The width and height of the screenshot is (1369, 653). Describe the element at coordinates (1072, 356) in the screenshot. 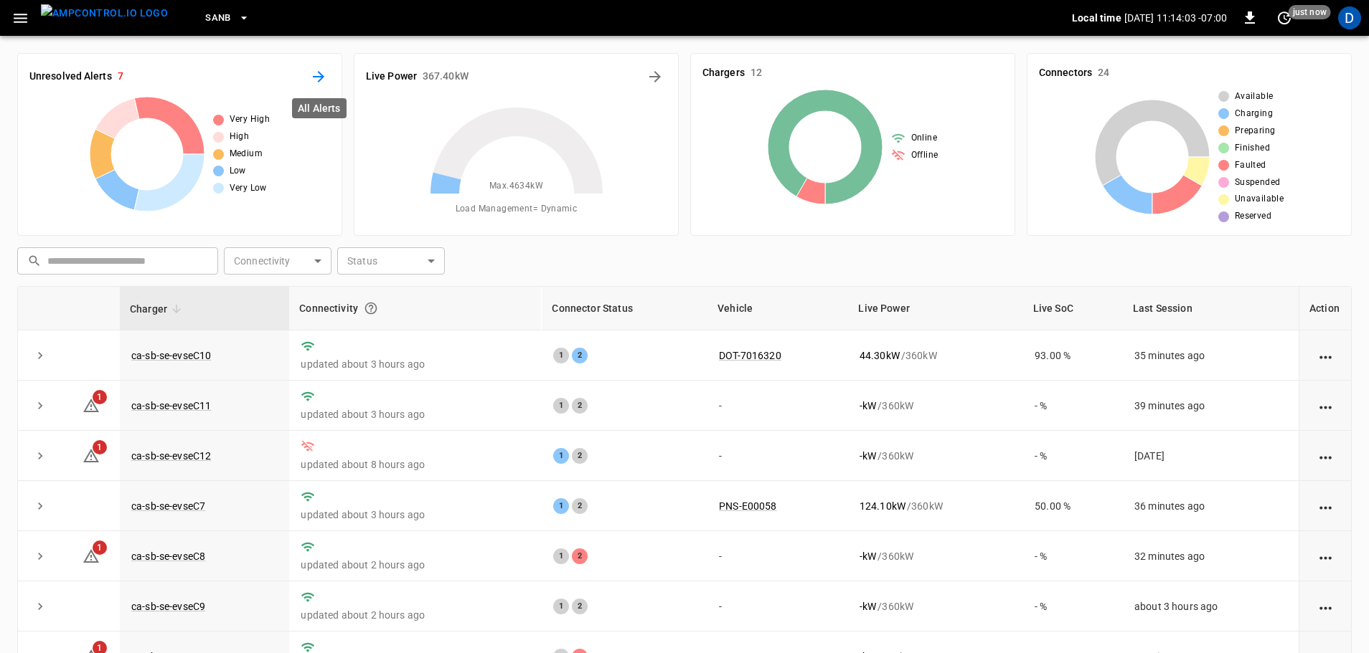

I see `td: 93.00 %` at that location.